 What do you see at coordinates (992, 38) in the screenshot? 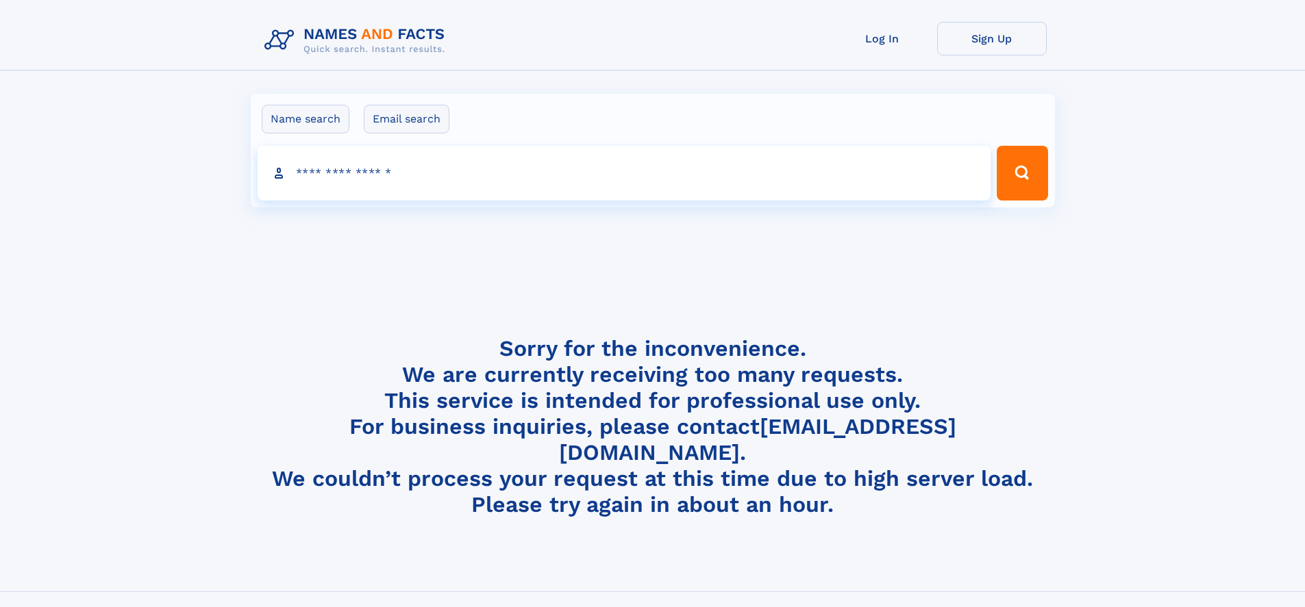
I see `a: Sign Up` at bounding box center [992, 38].